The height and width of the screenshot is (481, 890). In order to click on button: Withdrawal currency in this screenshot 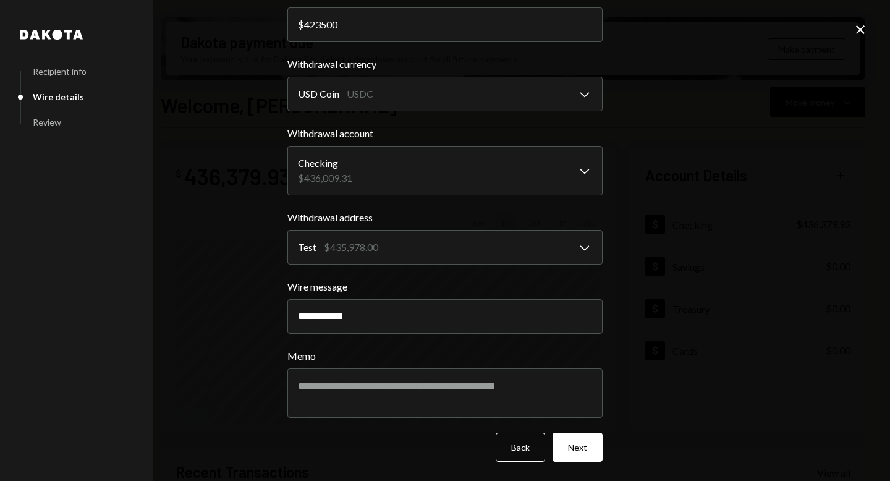, I will do `click(445, 94)`.